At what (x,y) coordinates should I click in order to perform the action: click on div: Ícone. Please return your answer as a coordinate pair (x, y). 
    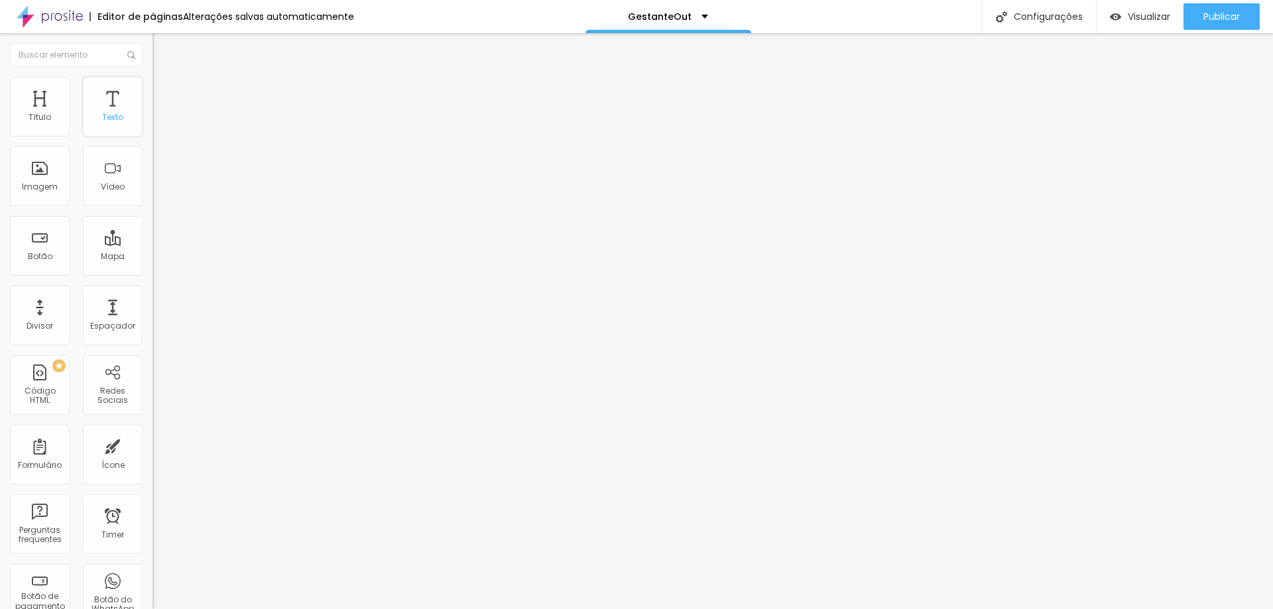
    Looking at the image, I should click on (113, 465).